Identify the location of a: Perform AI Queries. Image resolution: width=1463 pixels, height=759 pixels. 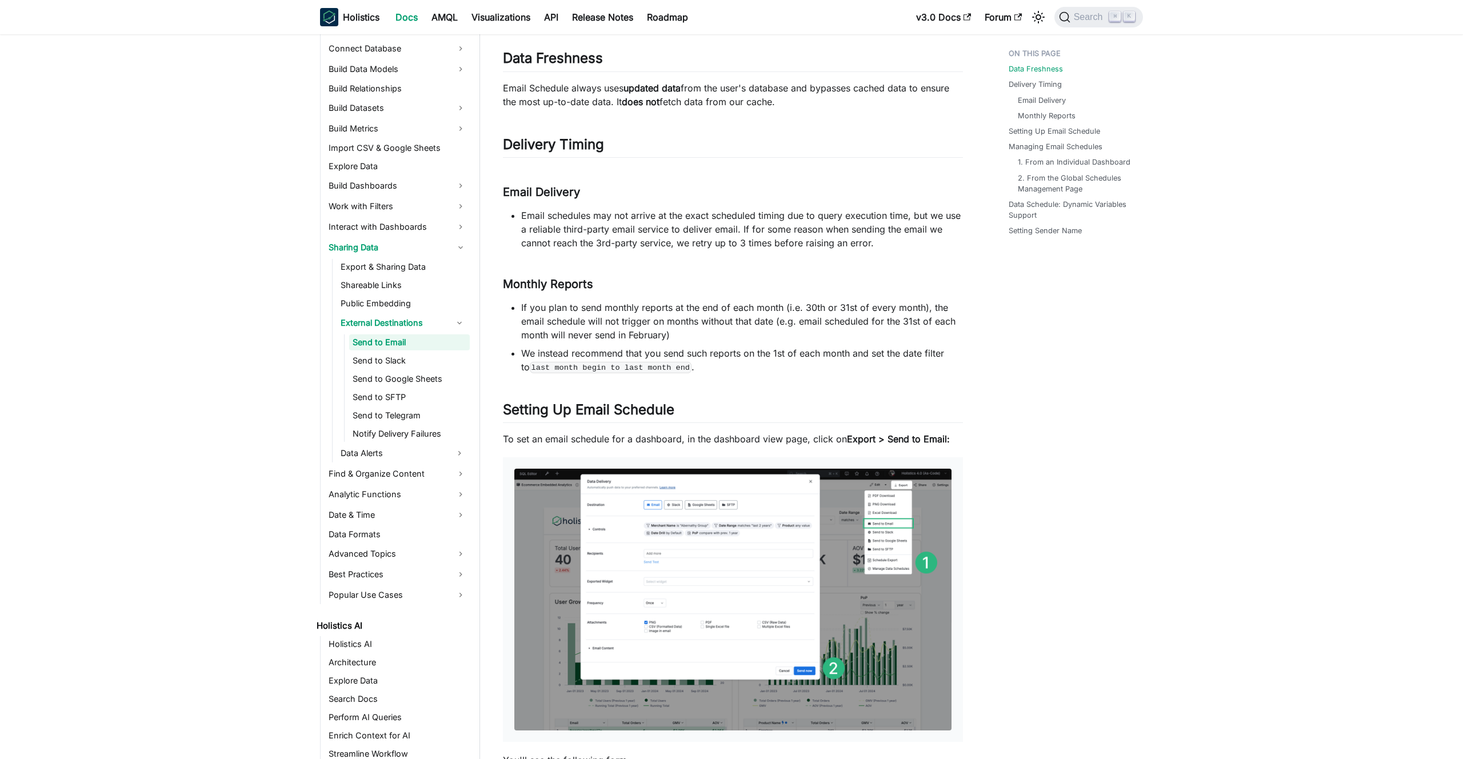
(397, 717).